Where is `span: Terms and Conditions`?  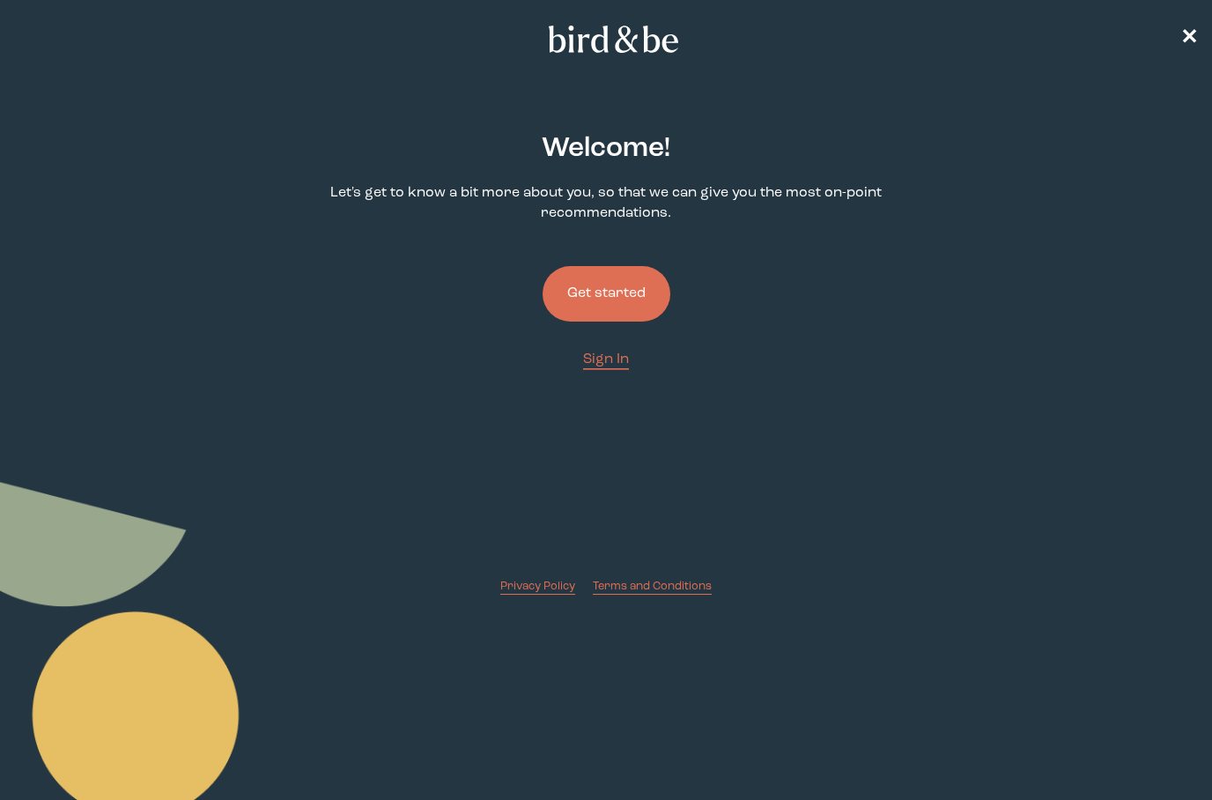 span: Terms and Conditions is located at coordinates (652, 586).